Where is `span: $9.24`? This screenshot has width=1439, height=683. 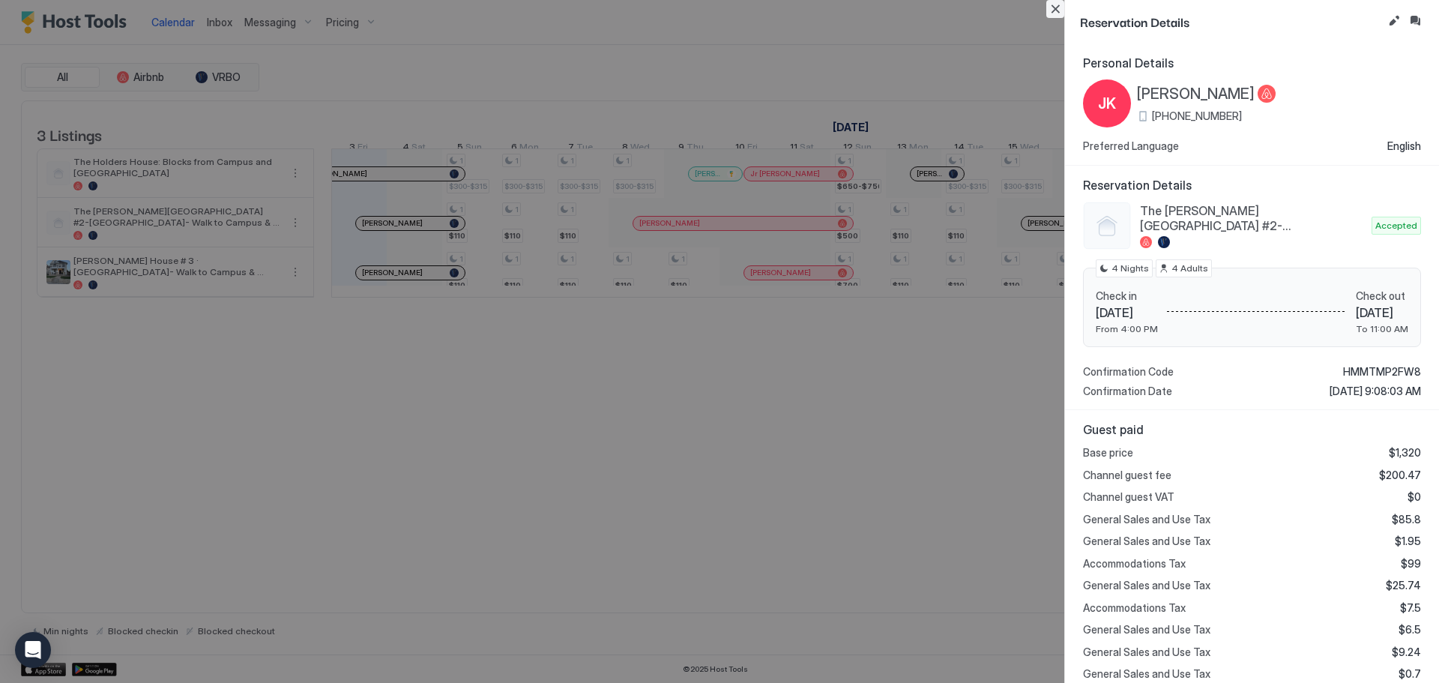 span: $9.24 is located at coordinates (1406, 652).